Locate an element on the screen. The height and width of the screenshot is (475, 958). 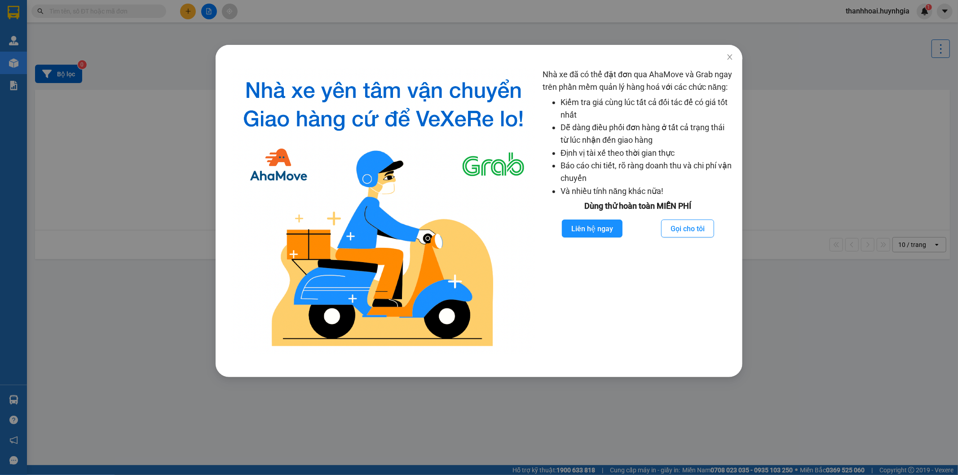
span: Gọi cho tôi is located at coordinates (688, 229).